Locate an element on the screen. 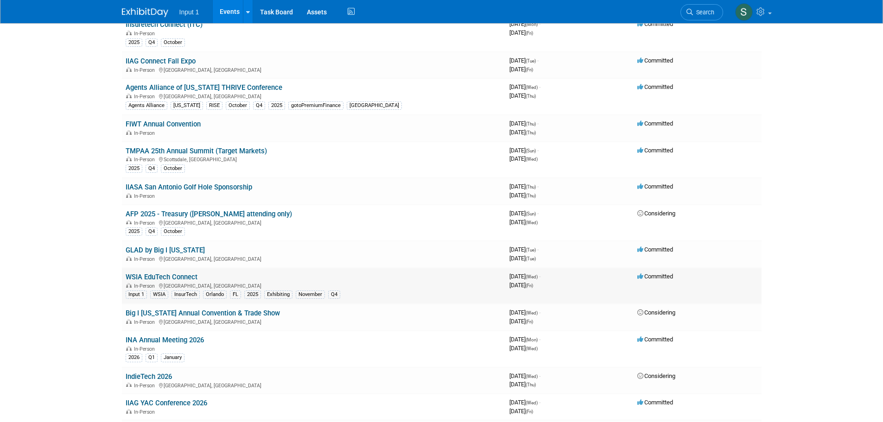  span: Input 1 is located at coordinates (189, 12).